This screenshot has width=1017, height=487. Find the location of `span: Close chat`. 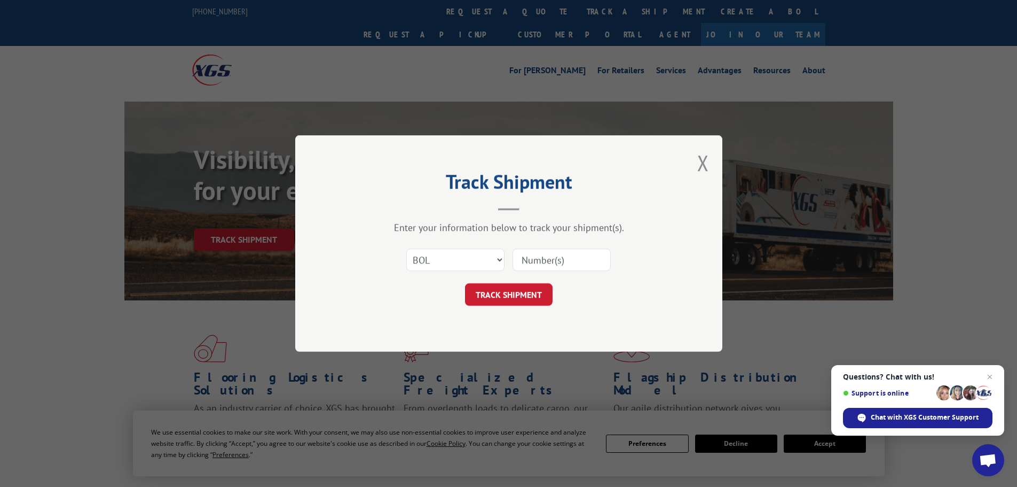

span: Close chat is located at coordinates (990, 377).